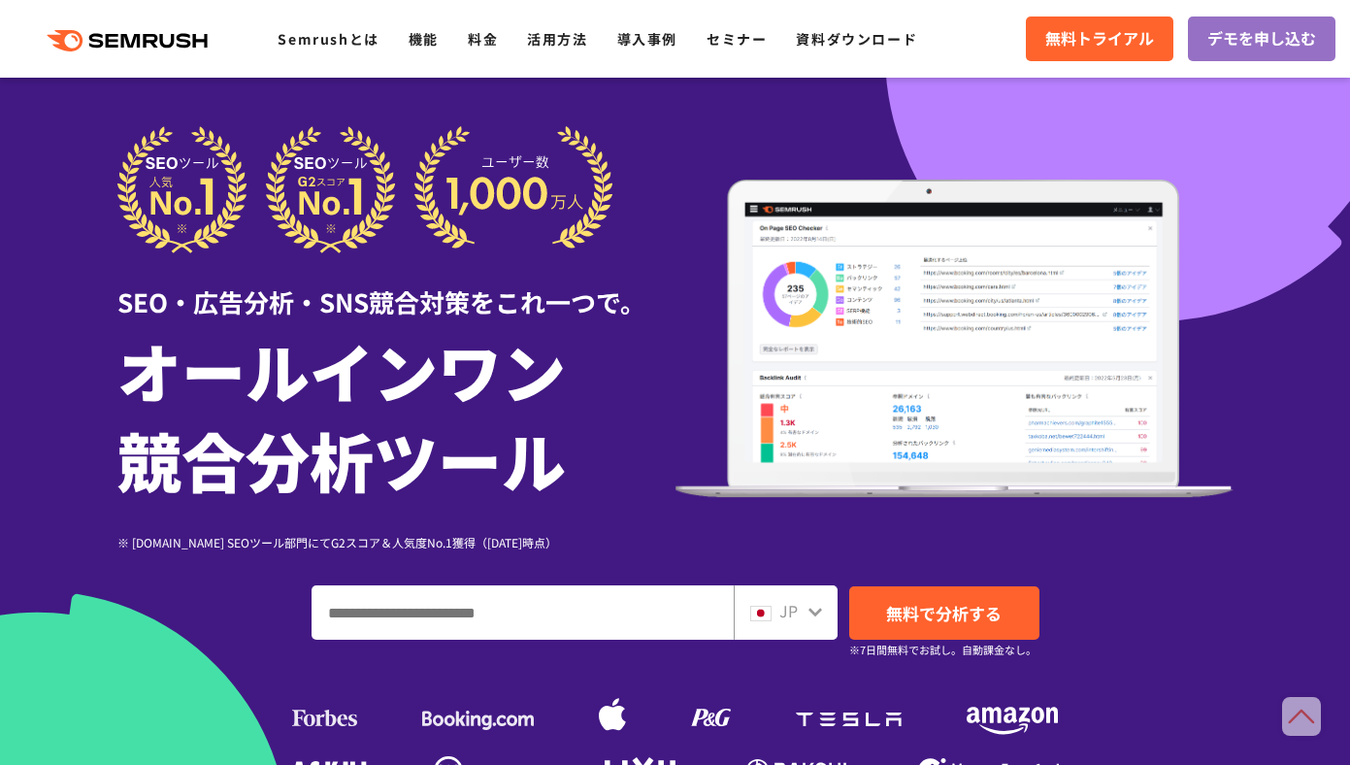  I want to click on a: Semrushとは, so click(328, 39).